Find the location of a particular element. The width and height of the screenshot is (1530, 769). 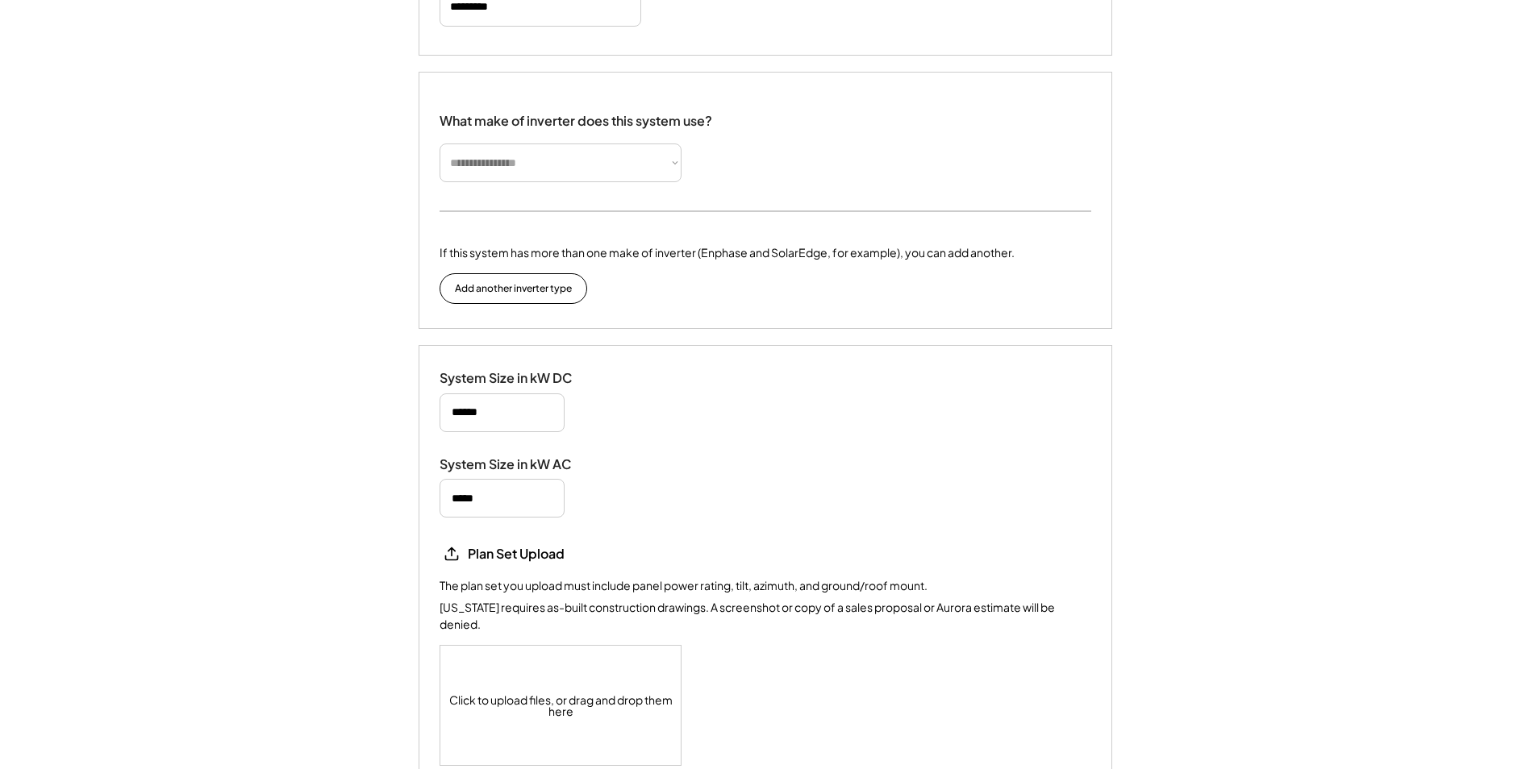

div: System Size in kW AC is located at coordinates (520, 464).